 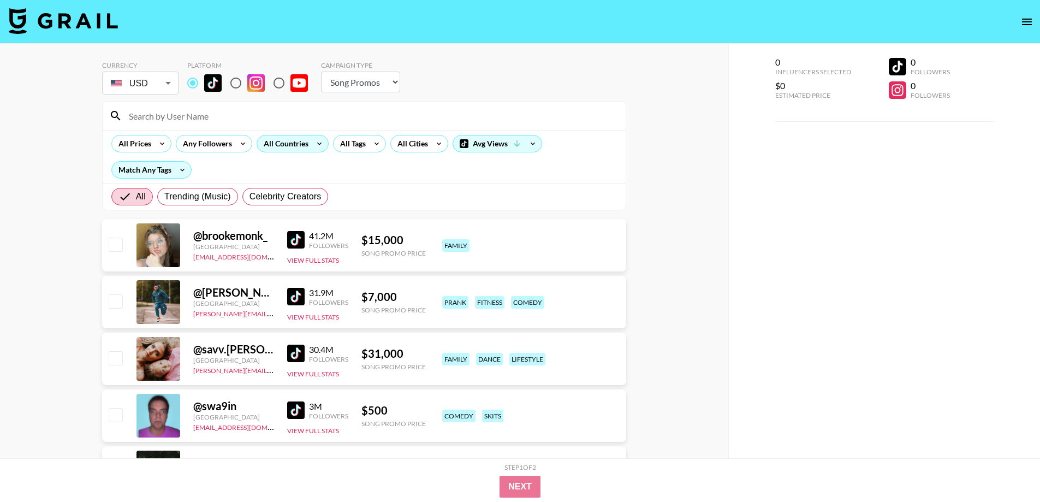 I want to click on div: @ madisonbeer, so click(x=234, y=462).